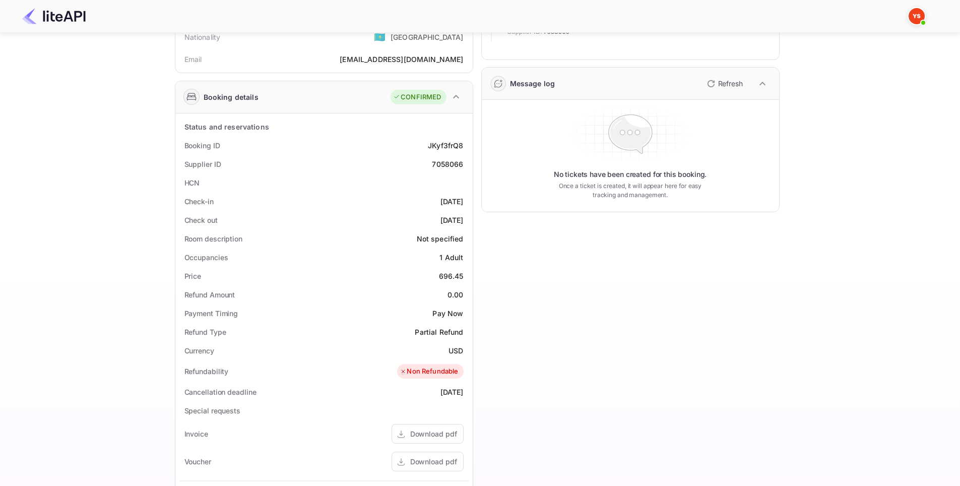  I want to click on div: Cancellation deadline, so click(220, 391).